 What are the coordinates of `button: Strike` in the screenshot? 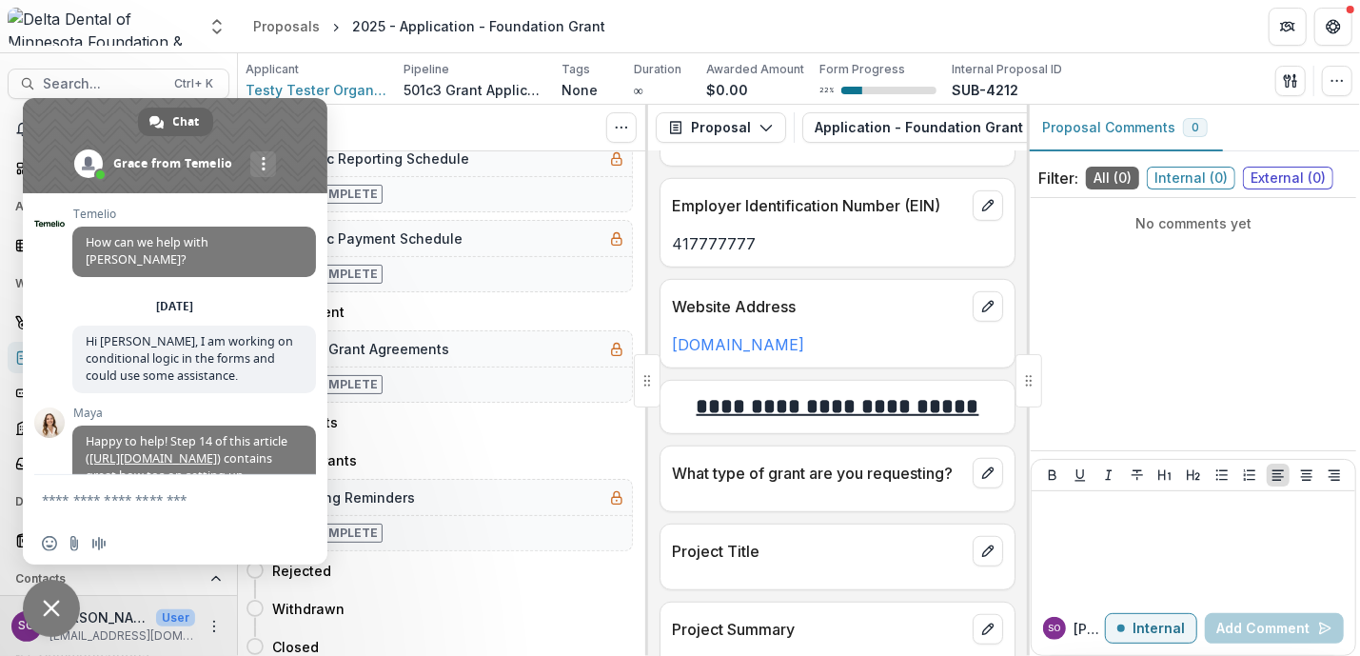 It's located at (1137, 475).